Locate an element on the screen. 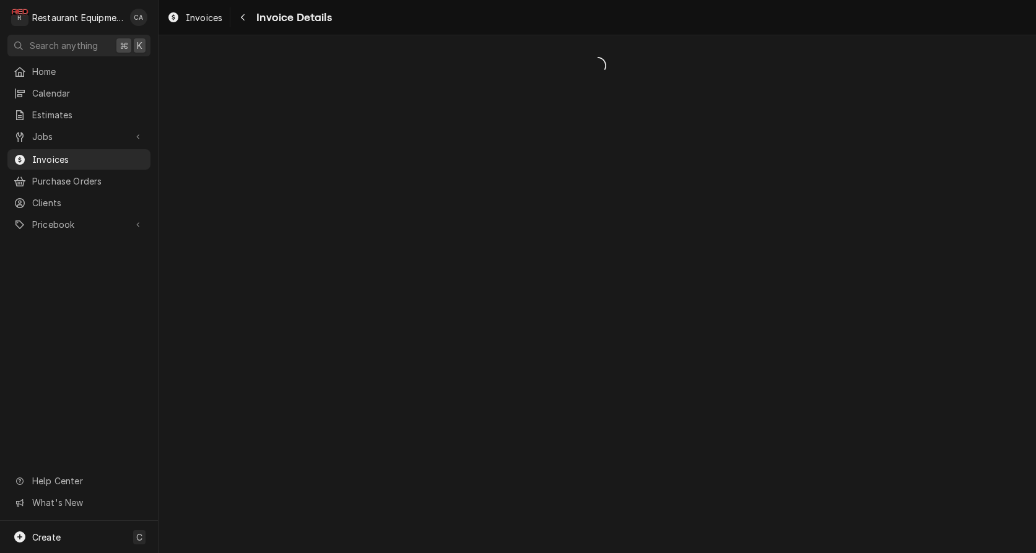  a: Home is located at coordinates (79, 71).